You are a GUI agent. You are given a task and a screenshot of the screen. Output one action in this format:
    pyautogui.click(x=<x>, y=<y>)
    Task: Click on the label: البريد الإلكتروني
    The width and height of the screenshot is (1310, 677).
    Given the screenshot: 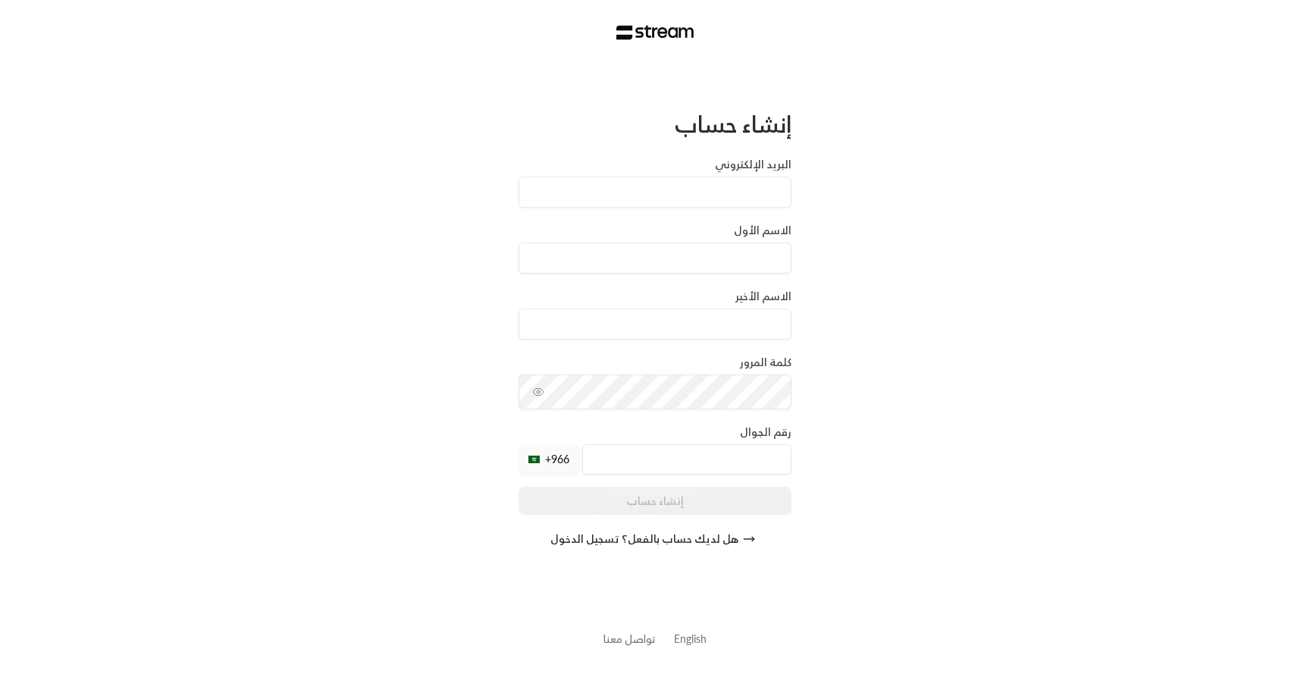 What is the action you would take?
    pyautogui.click(x=753, y=164)
    